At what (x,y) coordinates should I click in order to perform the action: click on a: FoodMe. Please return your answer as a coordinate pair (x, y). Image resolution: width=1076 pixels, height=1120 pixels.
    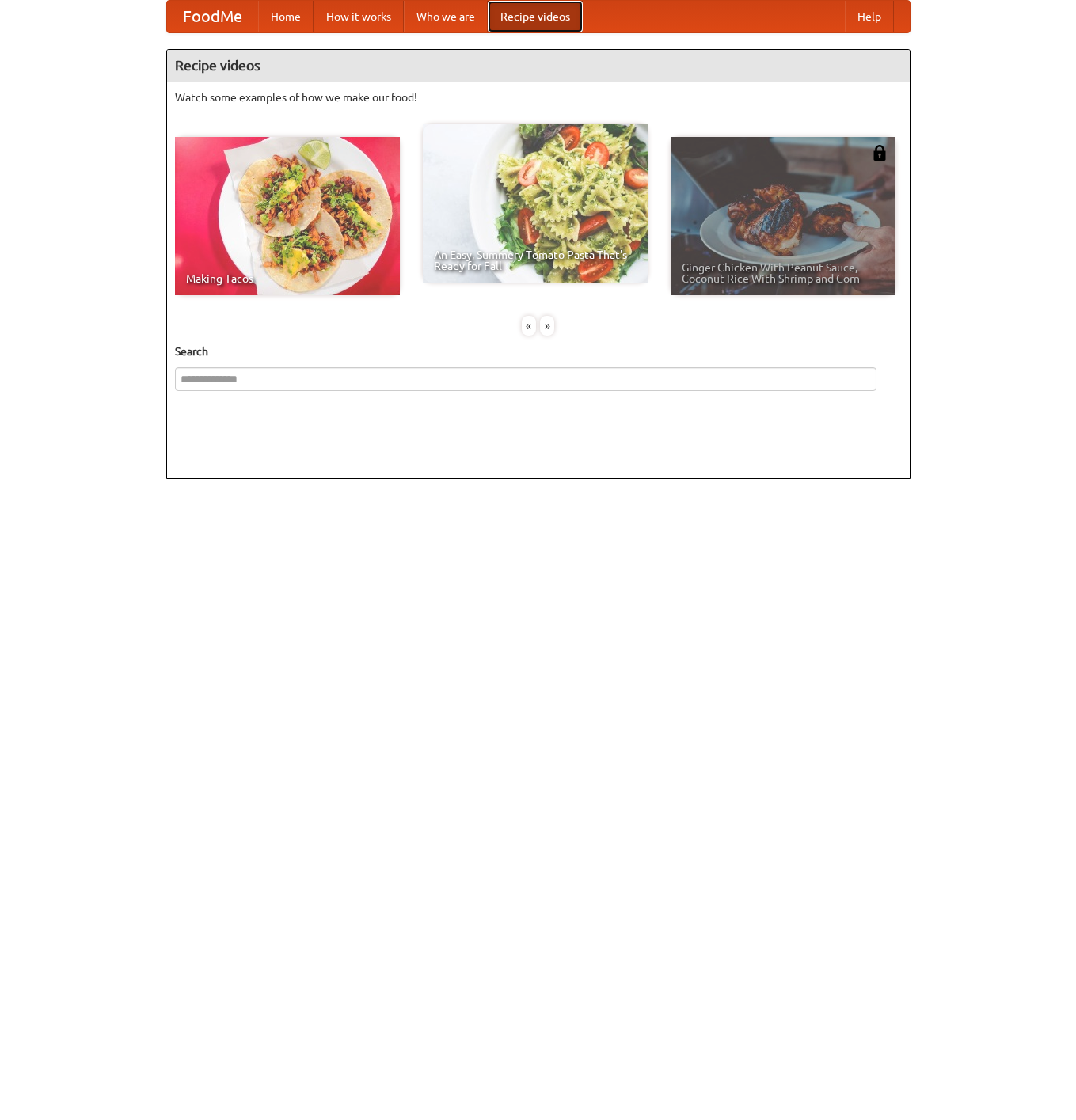
    Looking at the image, I should click on (212, 17).